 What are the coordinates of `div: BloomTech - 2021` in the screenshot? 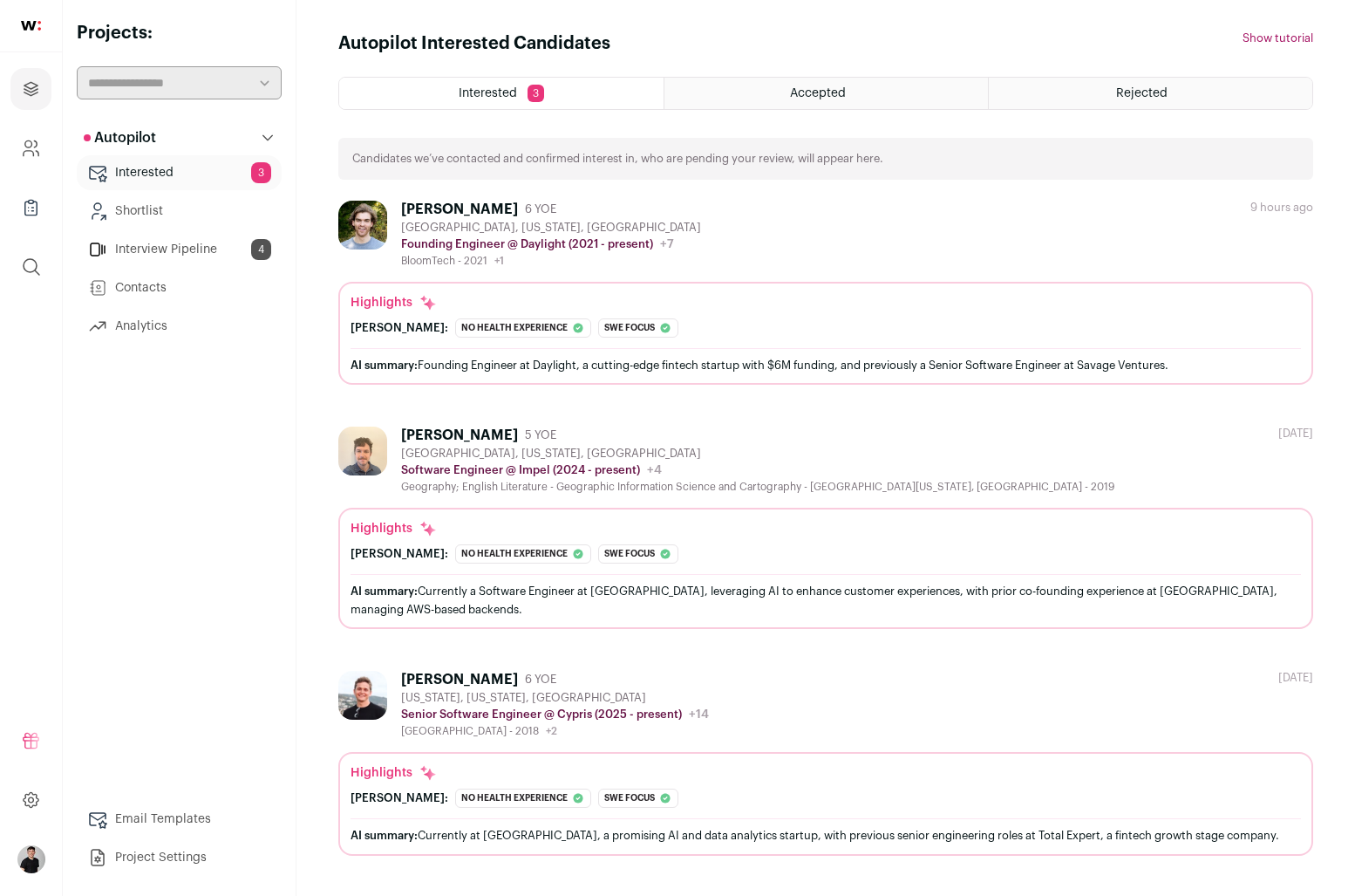 It's located at (551, 261).